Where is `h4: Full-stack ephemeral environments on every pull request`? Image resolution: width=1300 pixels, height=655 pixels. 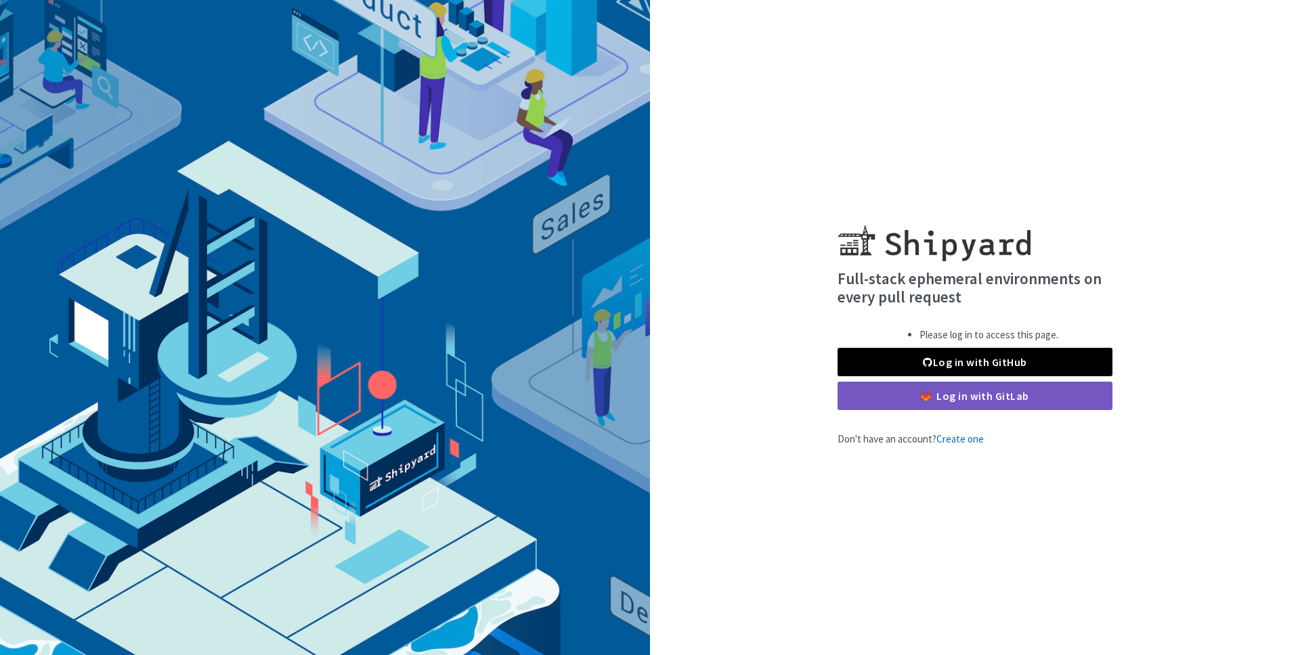 h4: Full-stack ephemeral environments on every pull request is located at coordinates (975, 288).